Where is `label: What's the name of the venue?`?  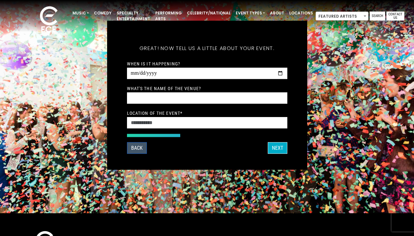
label: What's the name of the venue? is located at coordinates (164, 89).